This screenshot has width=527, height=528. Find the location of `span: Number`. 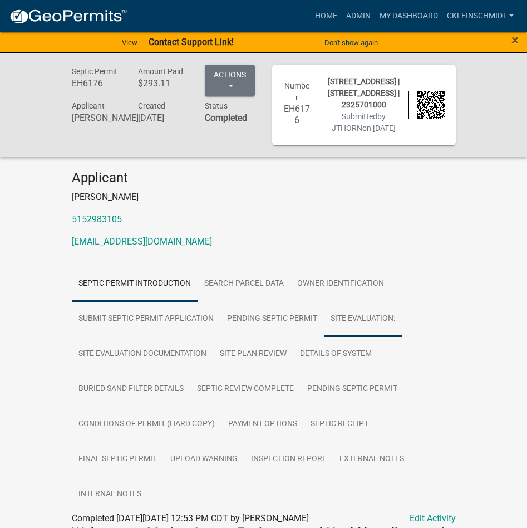

span: Number is located at coordinates (297, 91).